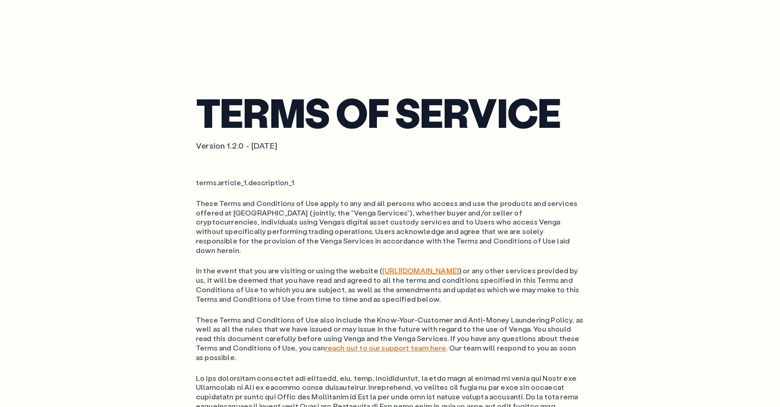 The height and width of the screenshot is (407, 780). I want to click on a: reach out to our support team here, so click(386, 347).